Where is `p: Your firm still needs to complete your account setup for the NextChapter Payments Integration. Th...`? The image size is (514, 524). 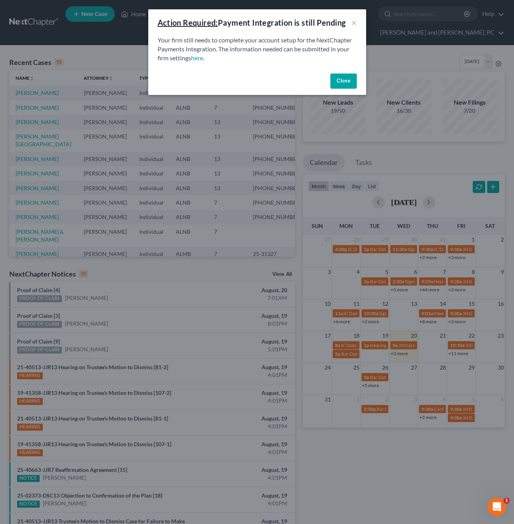 p: Your firm still needs to complete your account setup for the NextChapter Payments Integration. Th... is located at coordinates (257, 49).